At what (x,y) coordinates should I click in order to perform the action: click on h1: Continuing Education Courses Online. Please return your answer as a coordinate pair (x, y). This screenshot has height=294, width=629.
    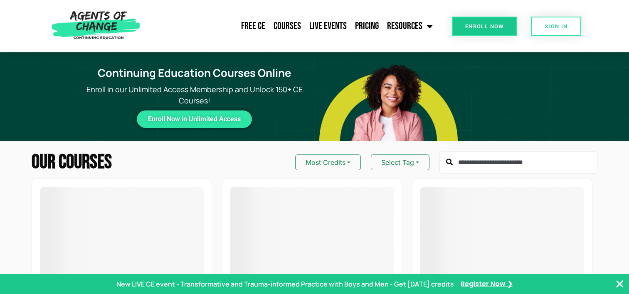
    Looking at the image, I should click on (194, 73).